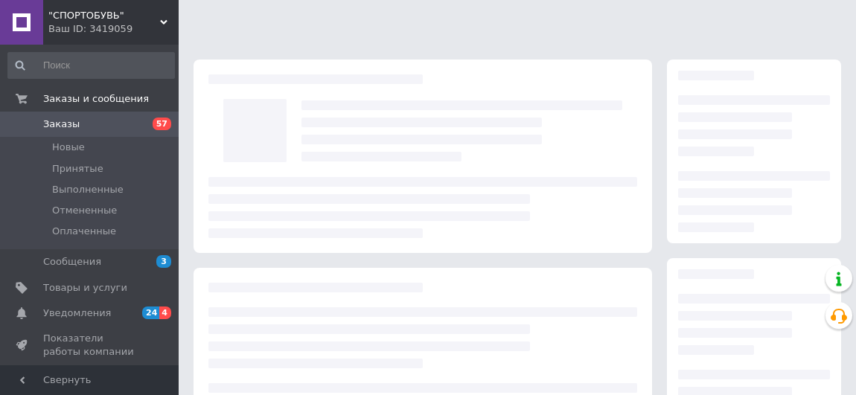 The width and height of the screenshot is (856, 395). What do you see at coordinates (113, 29) in the screenshot?
I see `div: Ваш ID: 3419059` at bounding box center [113, 29].